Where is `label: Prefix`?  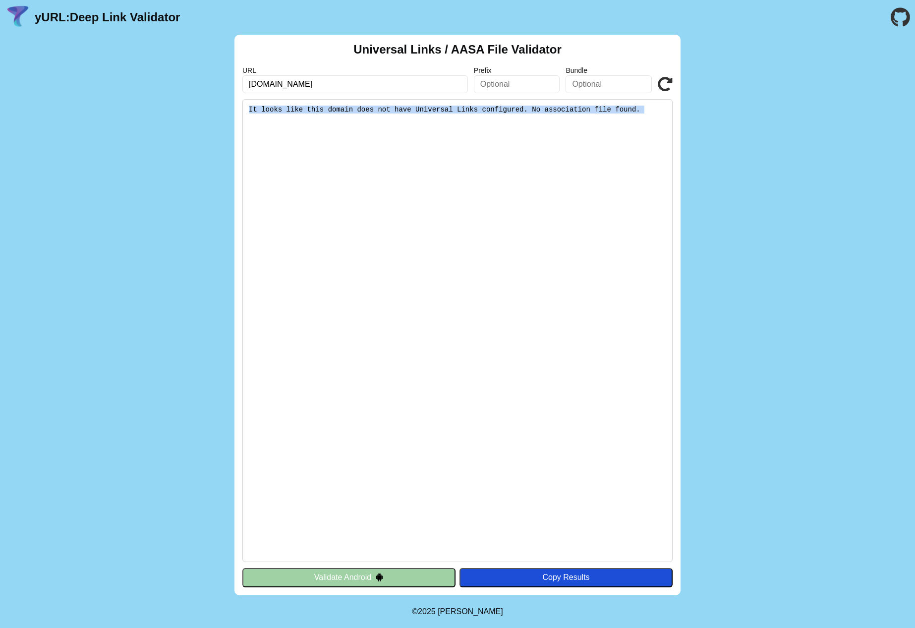 label: Prefix is located at coordinates (517, 70).